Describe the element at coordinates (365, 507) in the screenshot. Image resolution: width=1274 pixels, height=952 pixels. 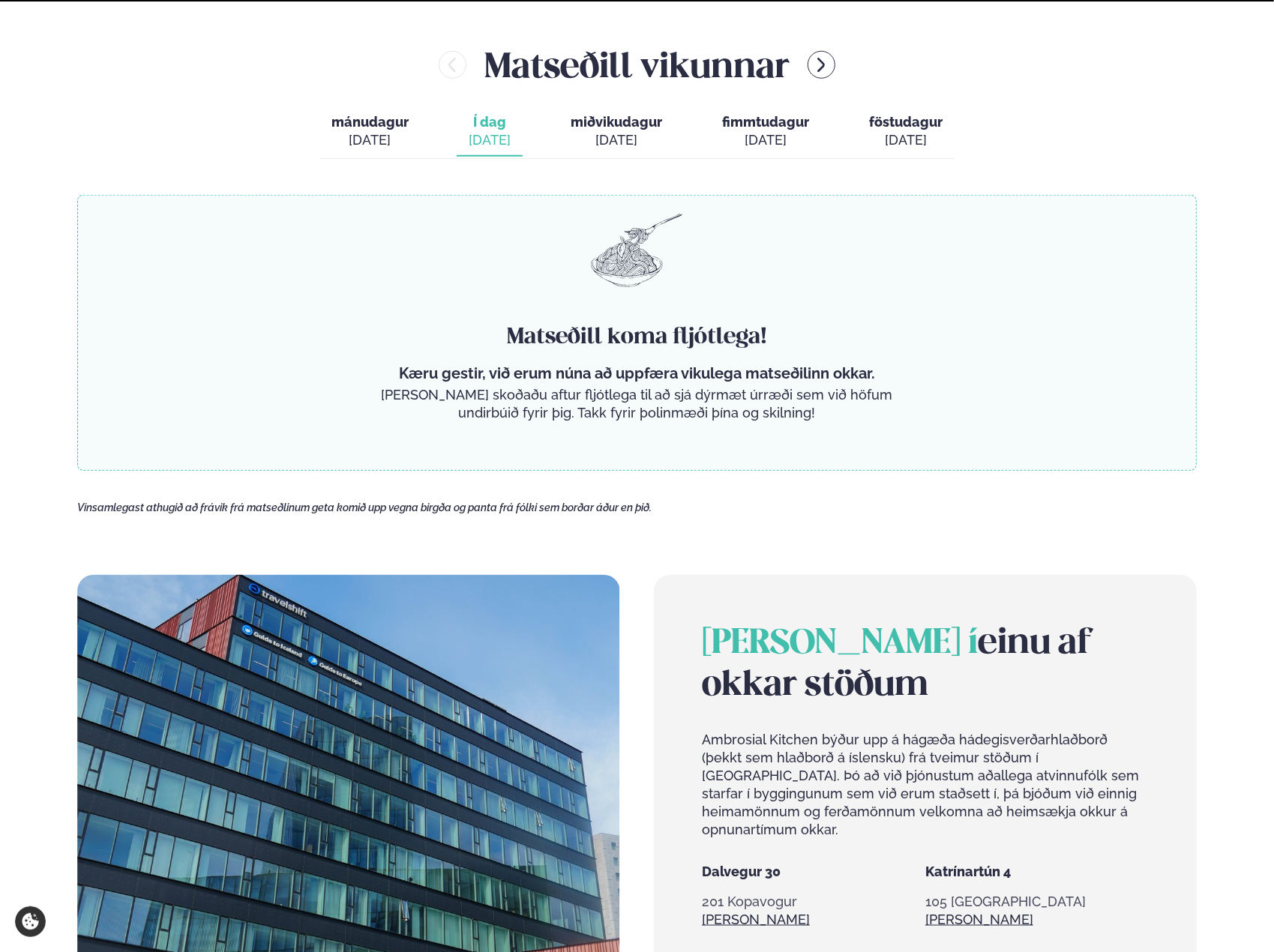
I see `span: Vinsamlegast athugið að frávik frá matseðlinum geta komið upp vegna birgða og panta frá fólki sem...` at that location.